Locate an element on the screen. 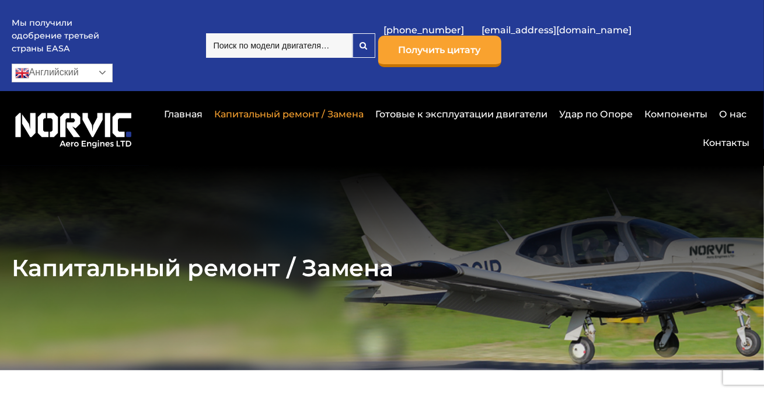 The width and height of the screenshot is (764, 393). ya-tr-span: Компоненты is located at coordinates (676, 114).